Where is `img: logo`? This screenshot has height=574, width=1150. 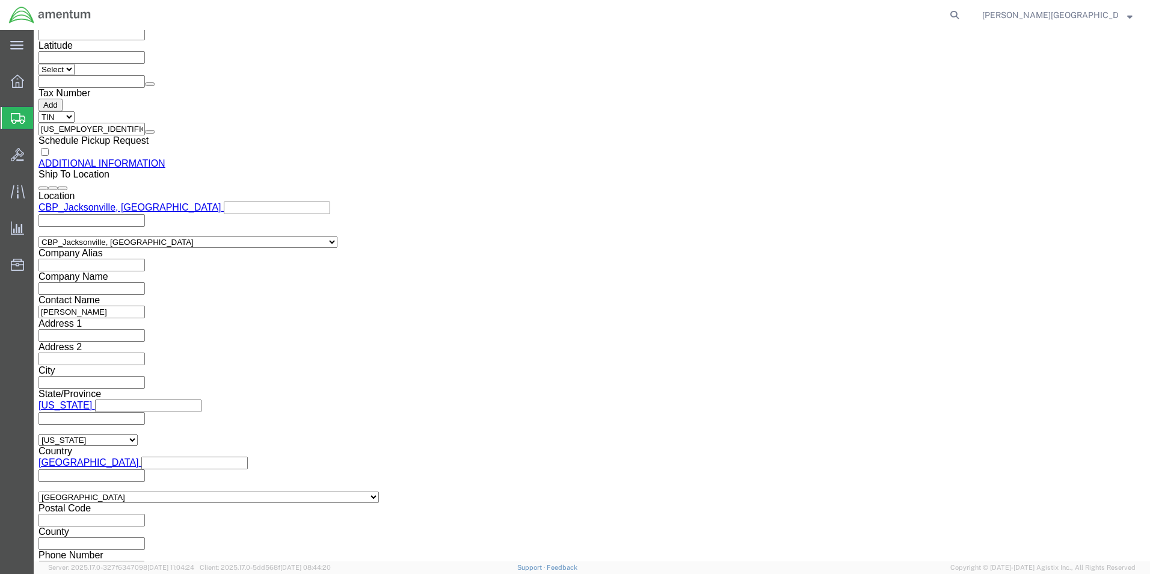 img: logo is located at coordinates (50, 15).